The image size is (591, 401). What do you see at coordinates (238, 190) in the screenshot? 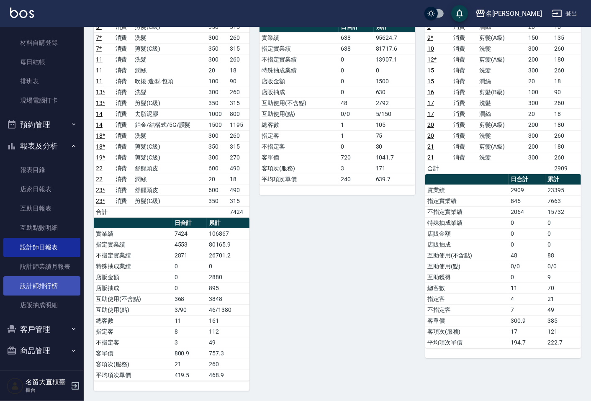
I see `td: 490` at bounding box center [238, 190].